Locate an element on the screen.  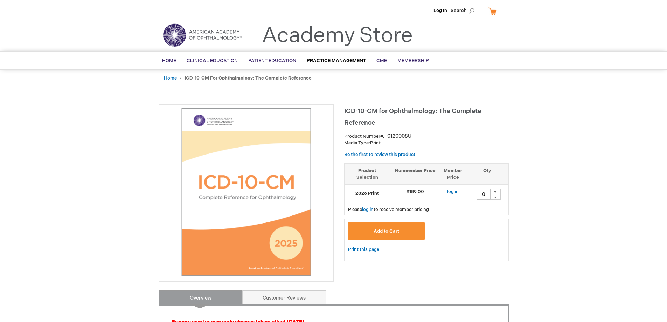
a: Overview is located at coordinates (201, 297).